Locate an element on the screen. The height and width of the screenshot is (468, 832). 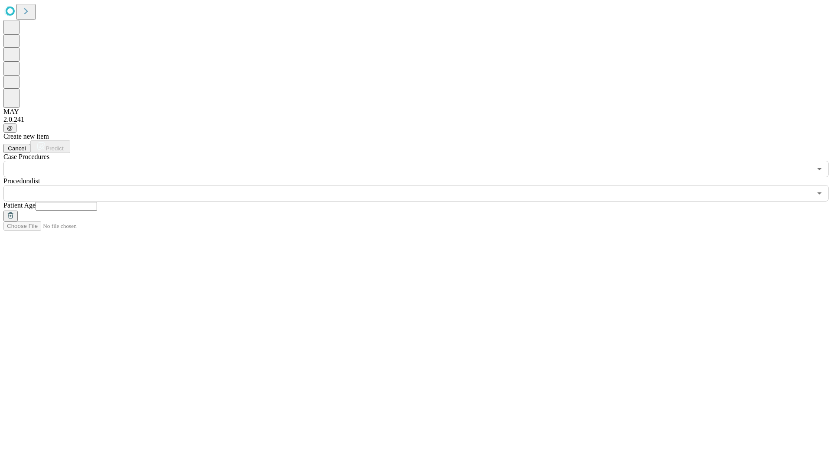
span: Scheduled Procedure is located at coordinates (26, 157).